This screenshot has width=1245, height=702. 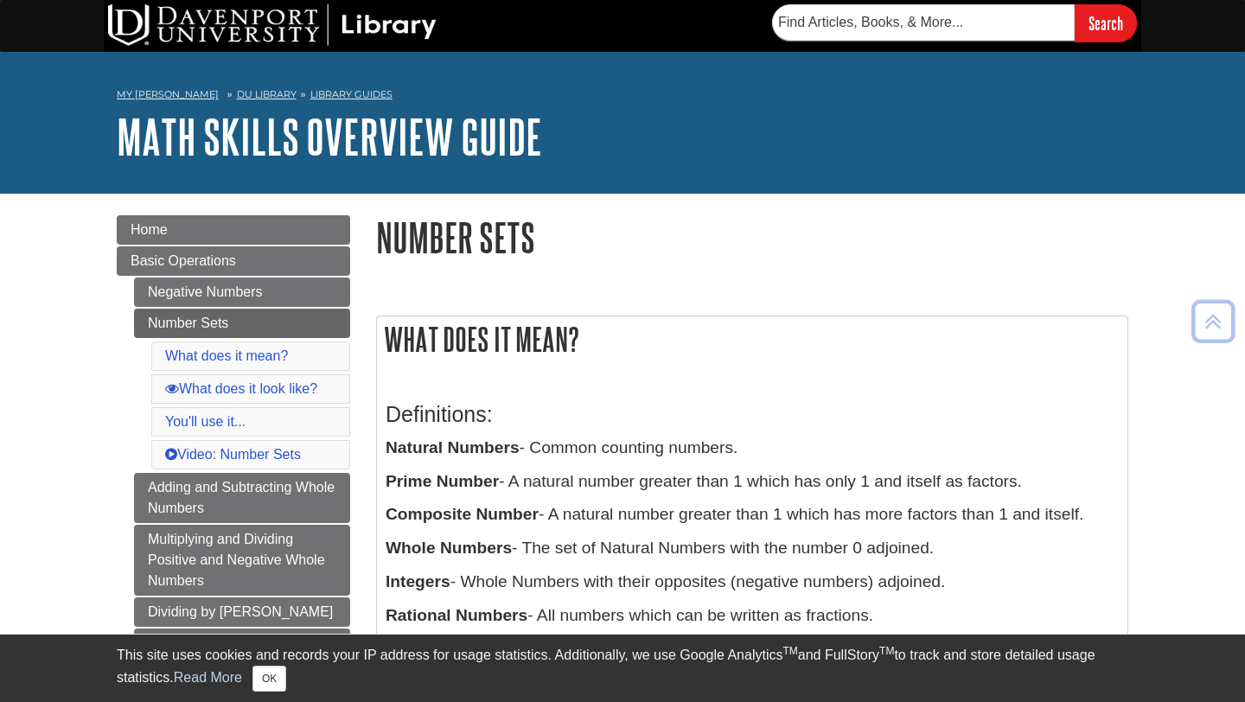 I want to click on img: DU Library, so click(x=272, y=25).